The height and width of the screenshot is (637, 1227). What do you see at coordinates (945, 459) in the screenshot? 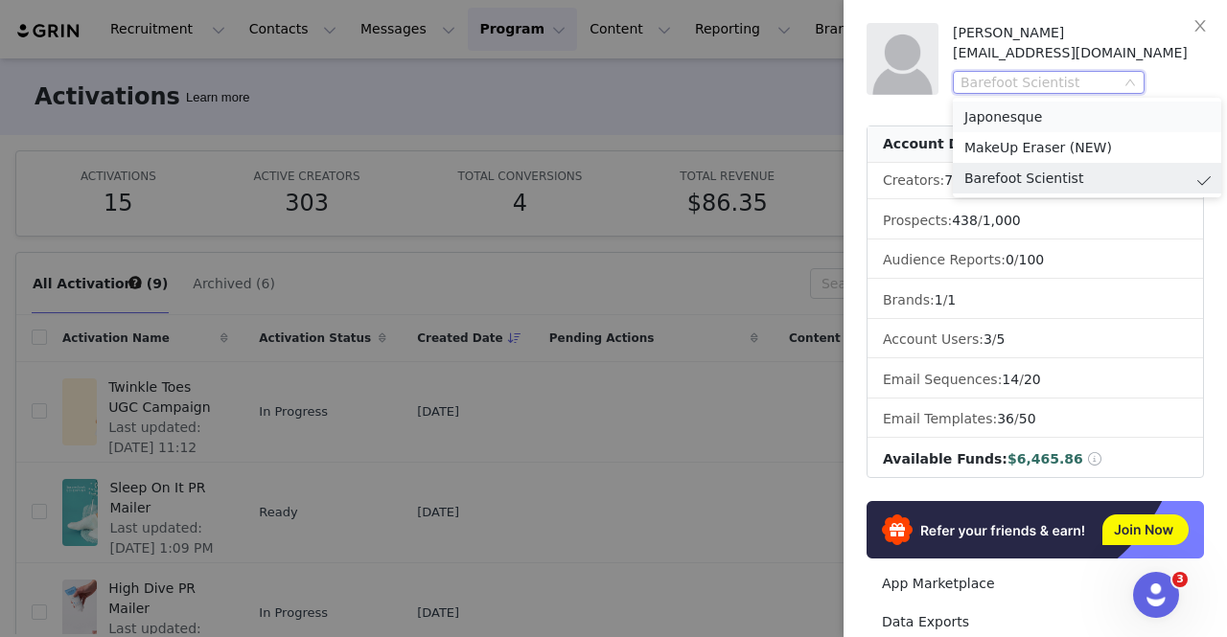
I see `span: Available Funds:` at bounding box center [945, 459].